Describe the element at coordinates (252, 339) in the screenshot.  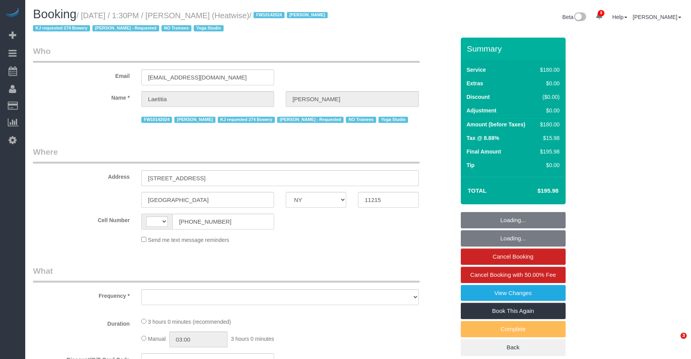
I see `span: 3 hours 0 minutes` at that location.